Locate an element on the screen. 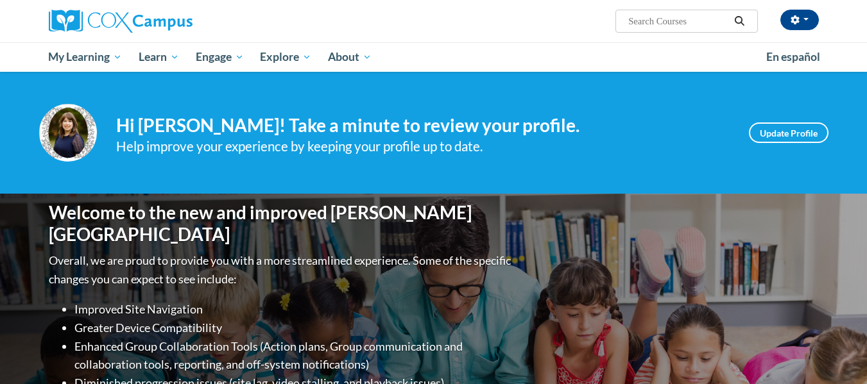 The image size is (867, 384). span: Learn is located at coordinates (159, 57).